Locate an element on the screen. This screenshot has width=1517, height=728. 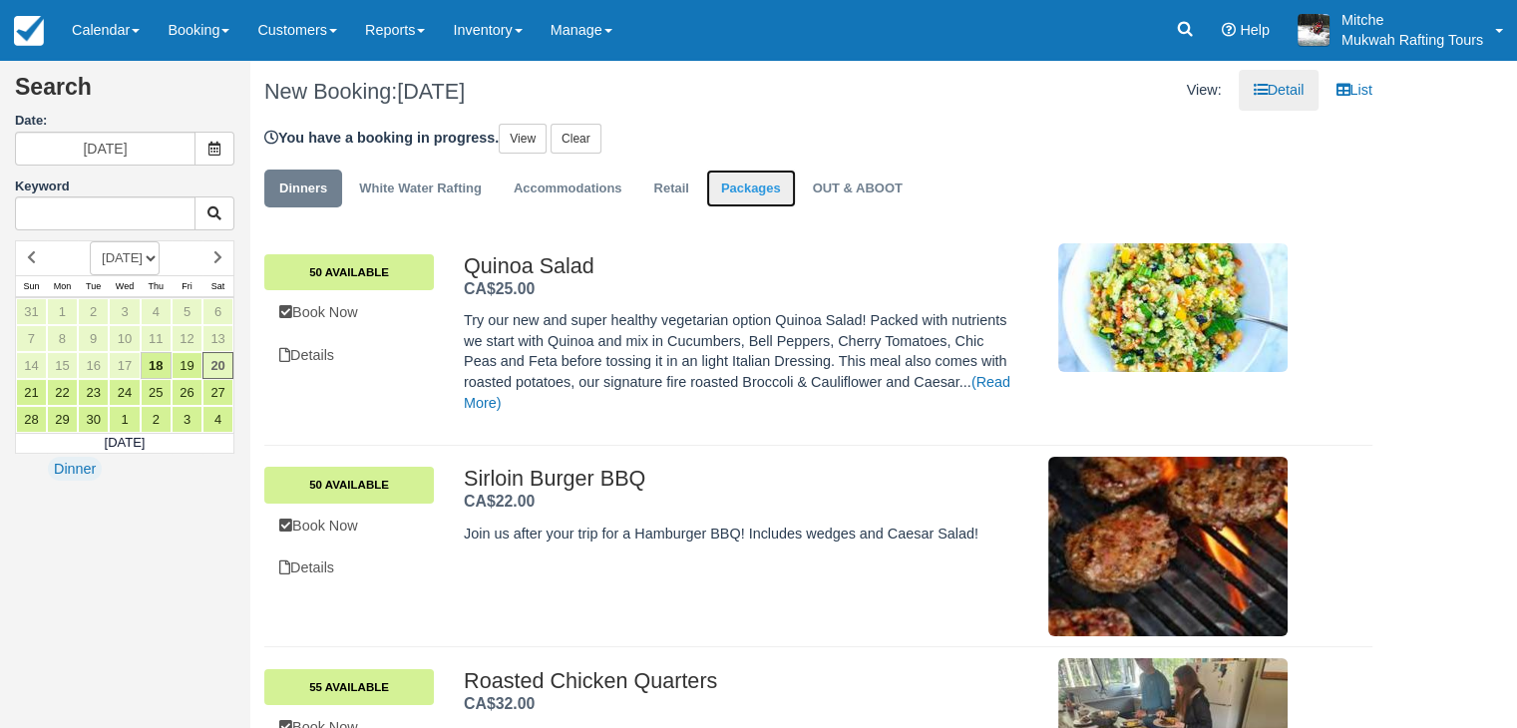
h2: Search is located at coordinates (125, 93).